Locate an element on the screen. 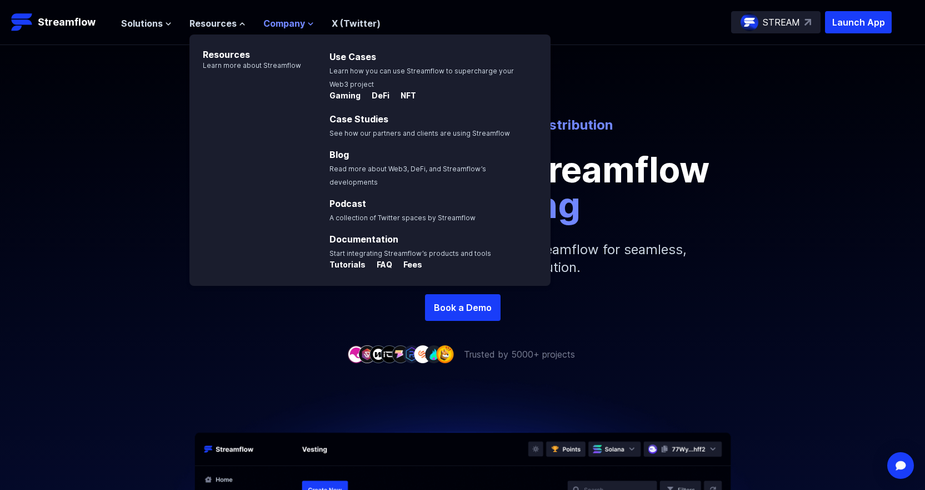  p: Trusted by 5000+ projects is located at coordinates (520, 354).